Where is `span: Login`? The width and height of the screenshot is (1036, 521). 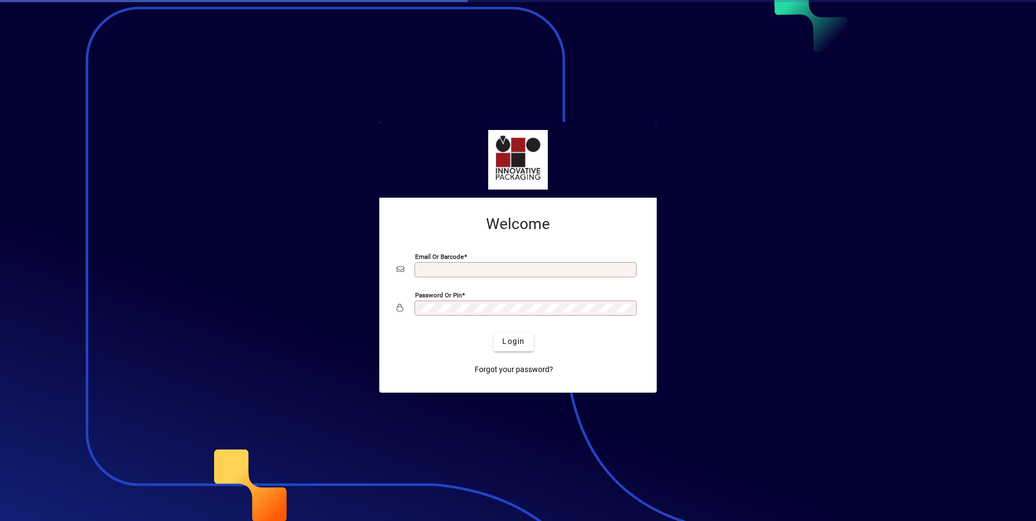
span: Login is located at coordinates (513, 341).